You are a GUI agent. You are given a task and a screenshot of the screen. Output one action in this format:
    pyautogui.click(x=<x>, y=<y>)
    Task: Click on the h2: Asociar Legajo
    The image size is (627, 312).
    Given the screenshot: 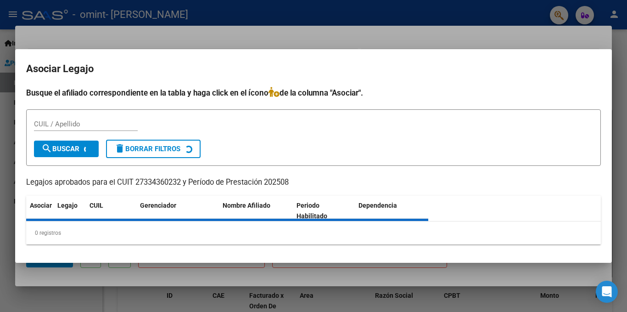 What is the action you would take?
    pyautogui.click(x=313, y=69)
    